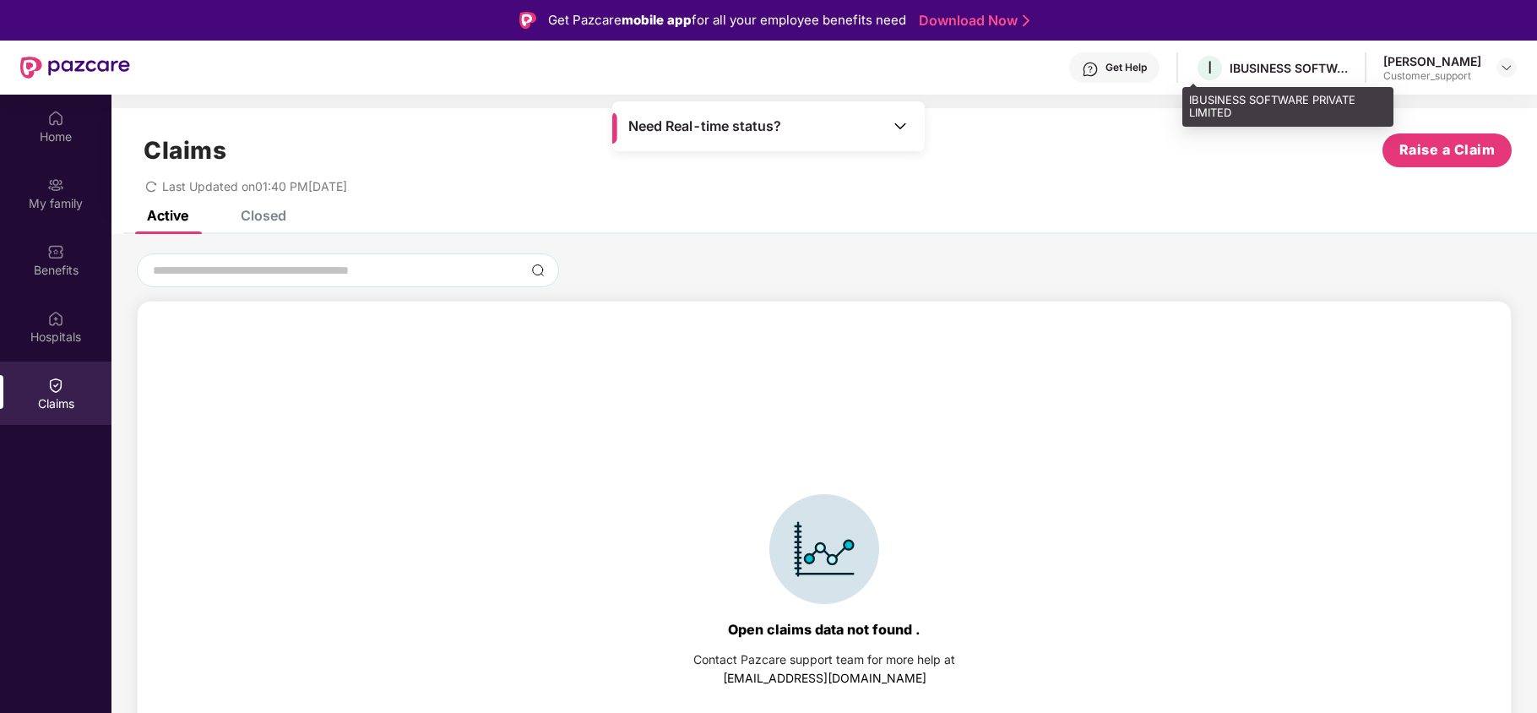 The height and width of the screenshot is (713, 1537). Describe the element at coordinates (900, 126) in the screenshot. I see `img: Toggle Icon` at that location.